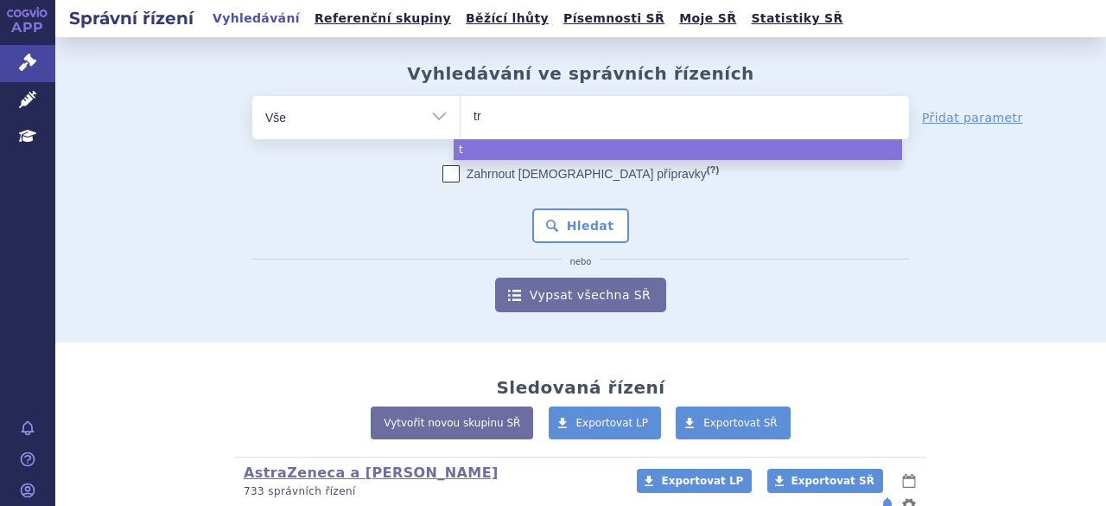 This screenshot has width=1106, height=506. Describe the element at coordinates (677, 149) in the screenshot. I see `li: t` at that location.